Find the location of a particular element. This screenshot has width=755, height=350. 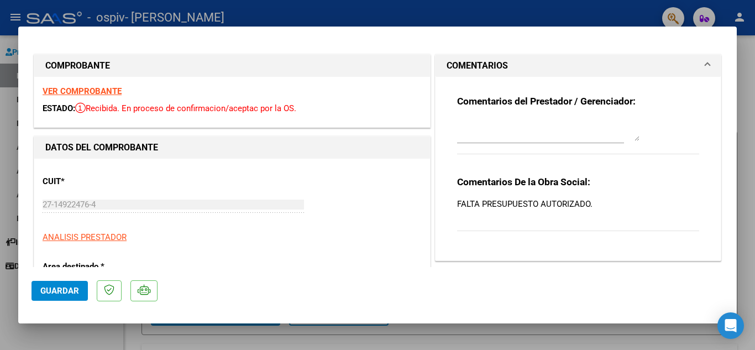

h1: COMENTARIOS is located at coordinates (477, 66).